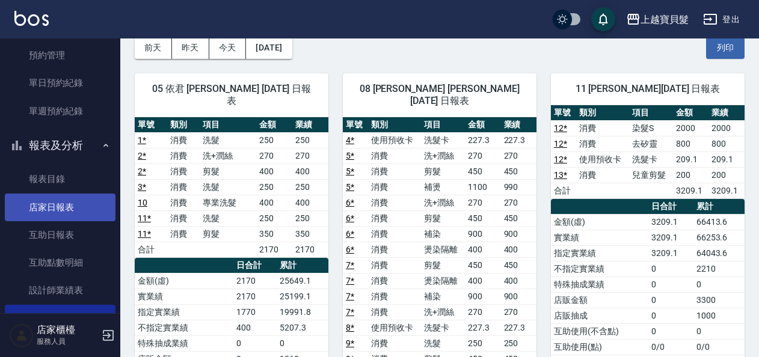 The width and height of the screenshot is (759, 357). What do you see at coordinates (600, 347) in the screenshot?
I see `td: 互助使用(點)` at bounding box center [600, 347].